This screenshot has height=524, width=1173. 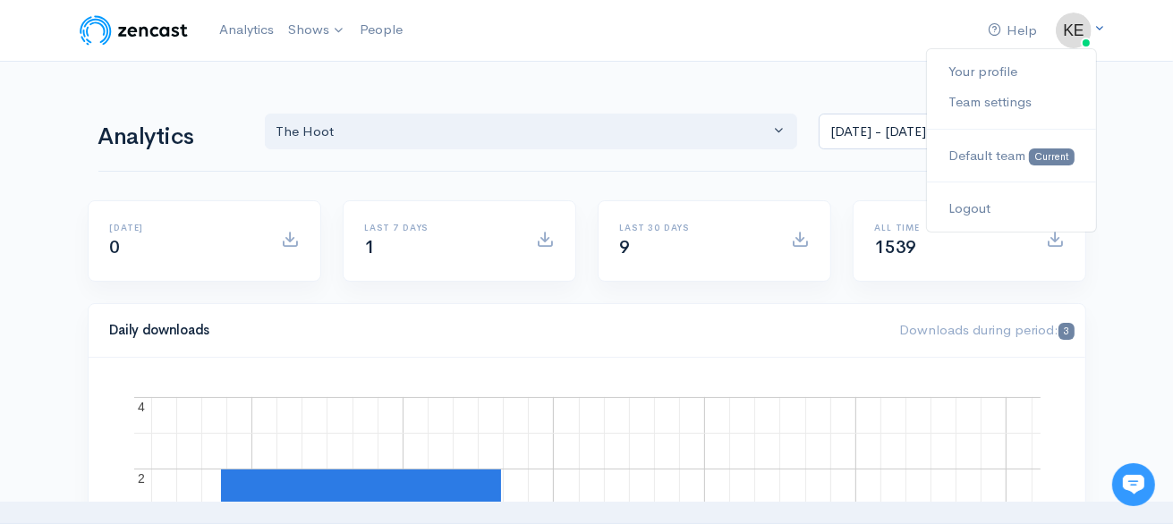 What do you see at coordinates (179, 162) in the screenshot?
I see `h2: Just let us know if you need anything and we'll be happy to help! 🙂` at bounding box center [179, 162].